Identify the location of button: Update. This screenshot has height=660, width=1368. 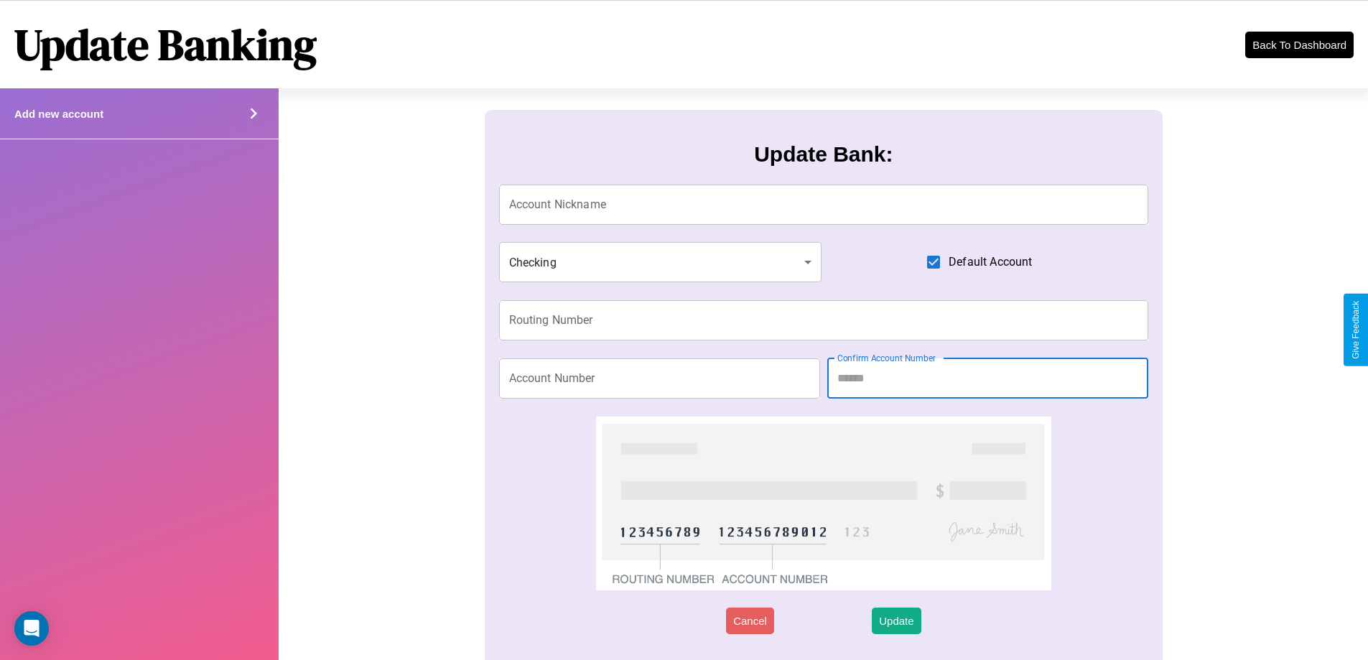
(896, 620).